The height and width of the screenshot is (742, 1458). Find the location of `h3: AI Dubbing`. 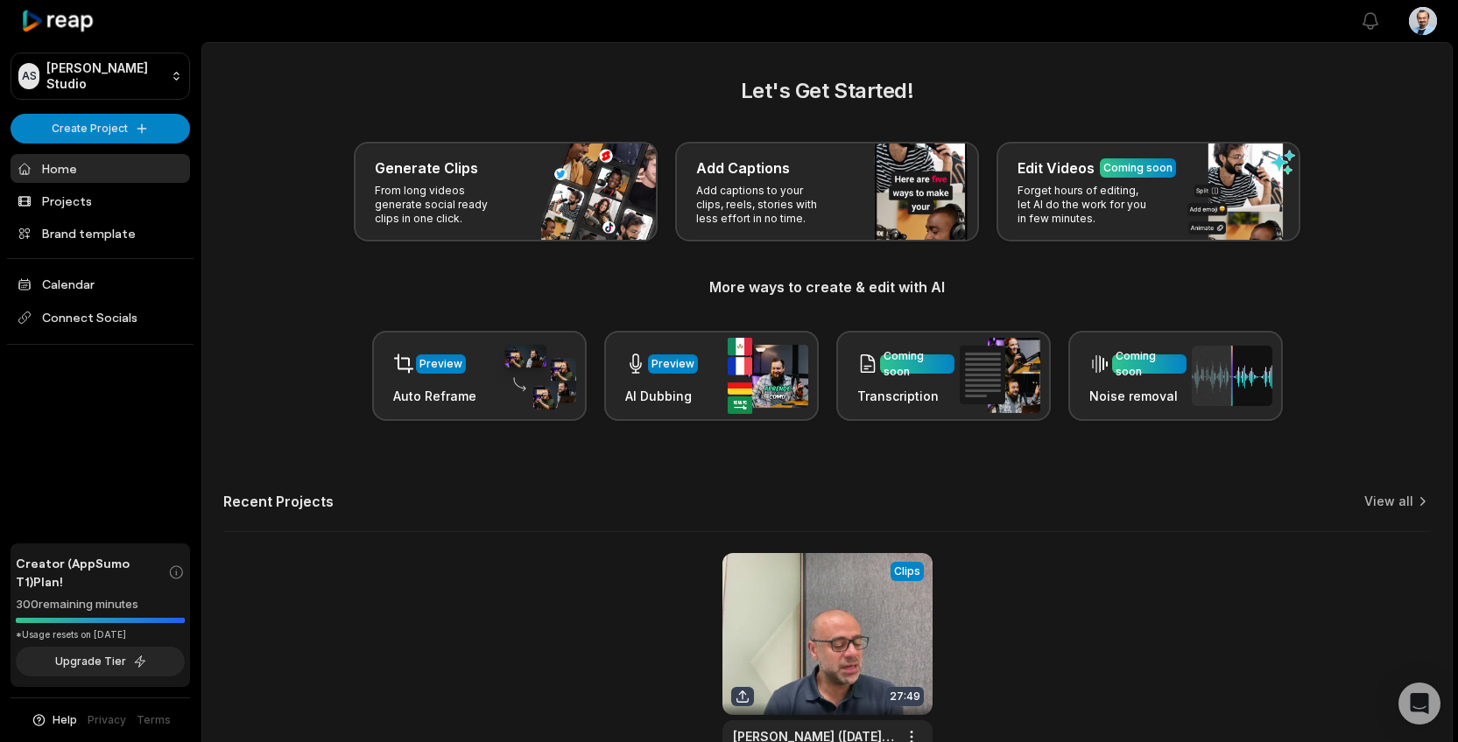

h3: AI Dubbing is located at coordinates (661, 396).